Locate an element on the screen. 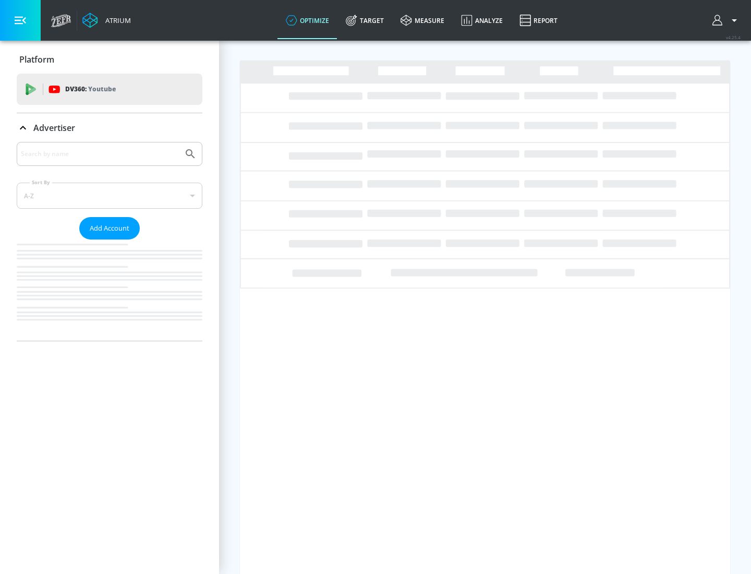 This screenshot has height=574, width=751. button: Add Account is located at coordinates (110, 228).